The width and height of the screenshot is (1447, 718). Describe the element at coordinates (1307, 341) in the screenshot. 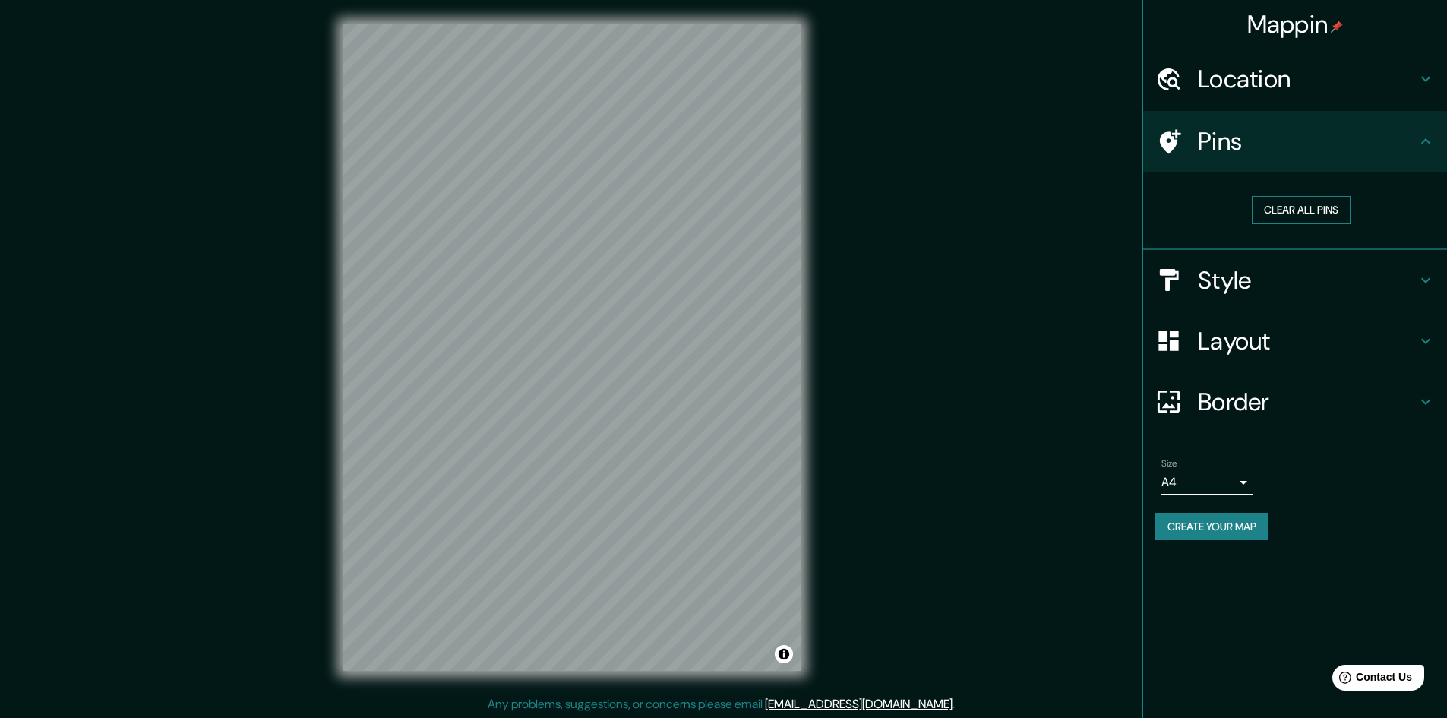

I see `h4: Layout` at that location.